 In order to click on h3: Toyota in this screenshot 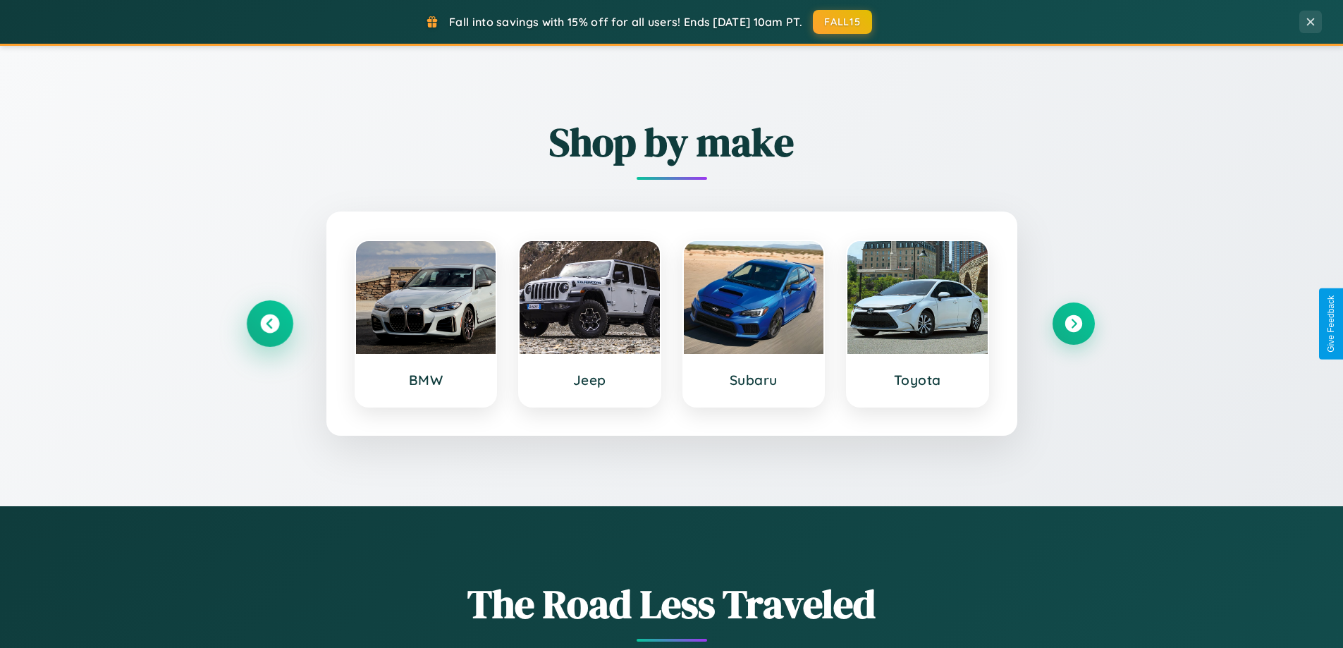, I will do `click(917, 380)`.